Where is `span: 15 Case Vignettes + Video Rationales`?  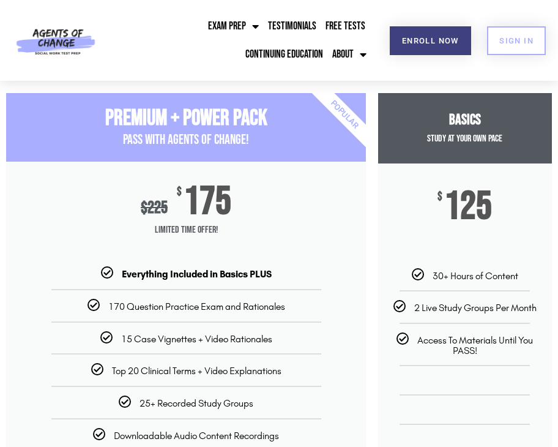
span: 15 Case Vignettes + Video Rationales is located at coordinates (197, 339).